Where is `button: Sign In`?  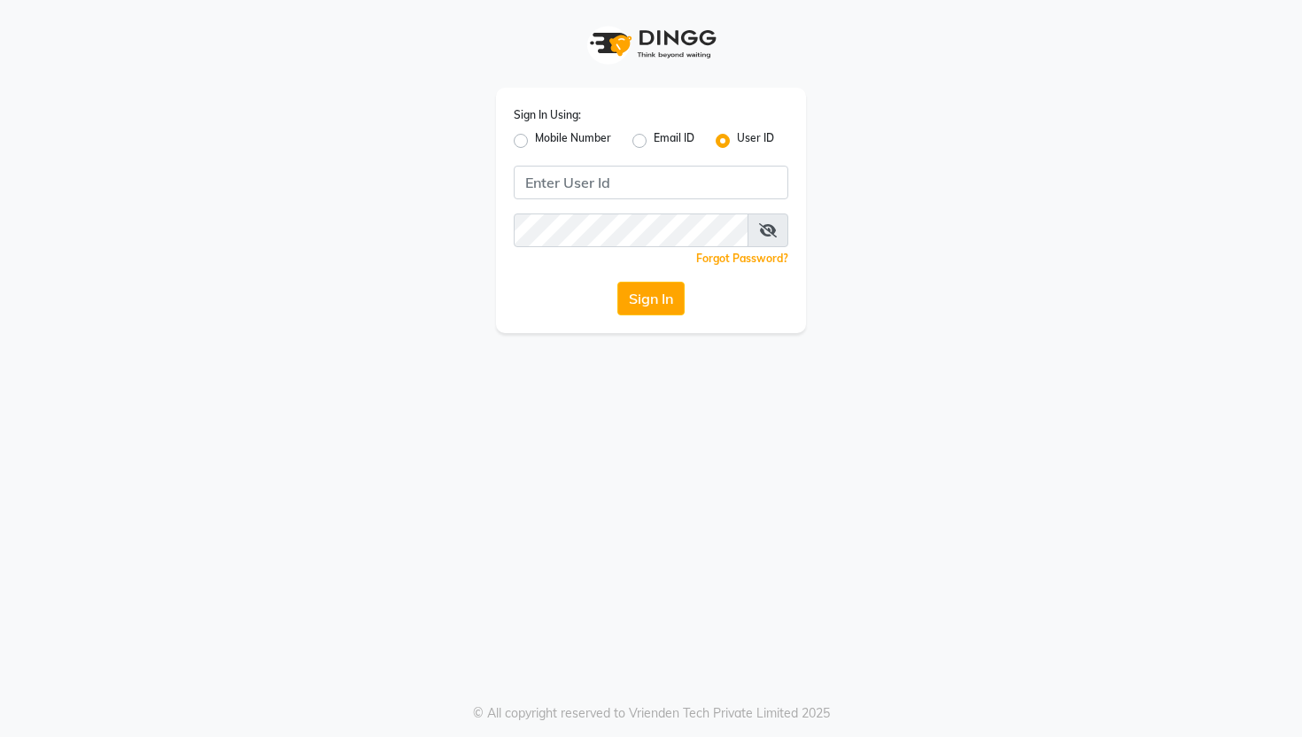 button: Sign In is located at coordinates (651, 299).